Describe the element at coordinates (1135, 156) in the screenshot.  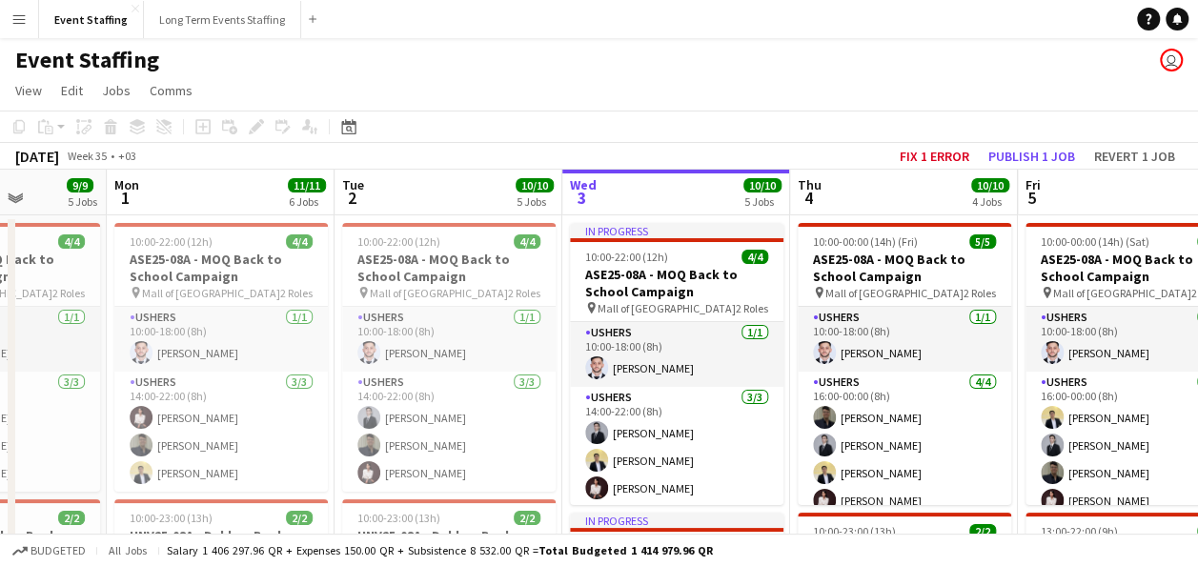
I see `button: Revert 1 job` at that location.